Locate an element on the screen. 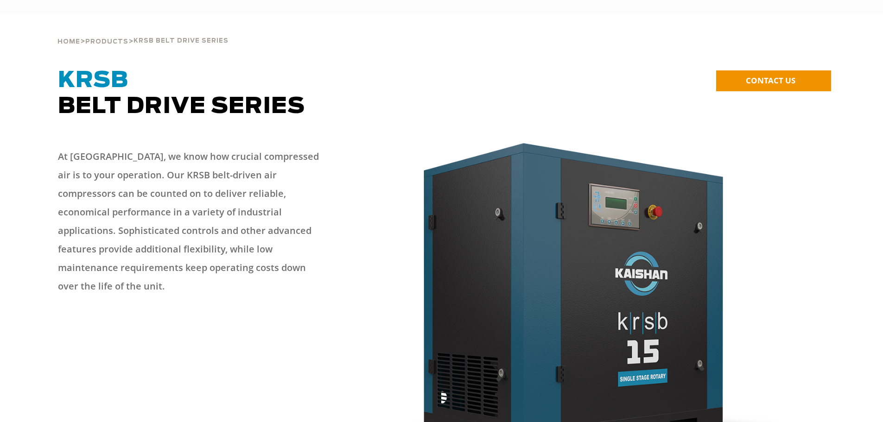 This screenshot has width=883, height=422. span: Belt Drive Series is located at coordinates (181, 94).